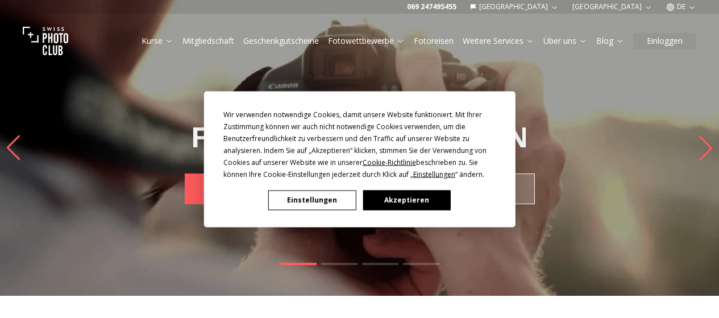  I want to click on div: Cookie Consent Prompt, so click(359, 158).